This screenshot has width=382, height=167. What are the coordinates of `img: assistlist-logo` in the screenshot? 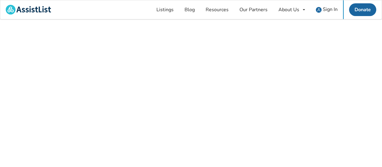 It's located at (28, 10).